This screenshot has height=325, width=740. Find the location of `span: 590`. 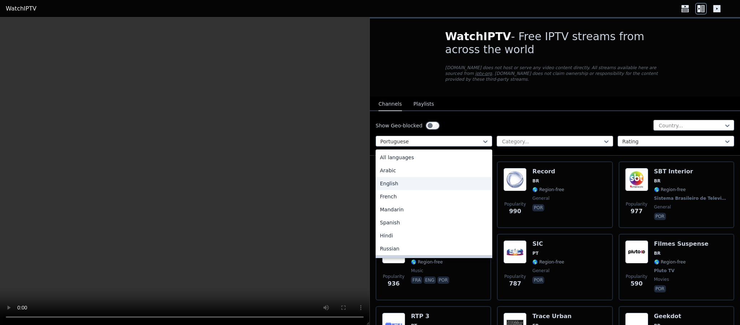

span: 590 is located at coordinates (637, 283).